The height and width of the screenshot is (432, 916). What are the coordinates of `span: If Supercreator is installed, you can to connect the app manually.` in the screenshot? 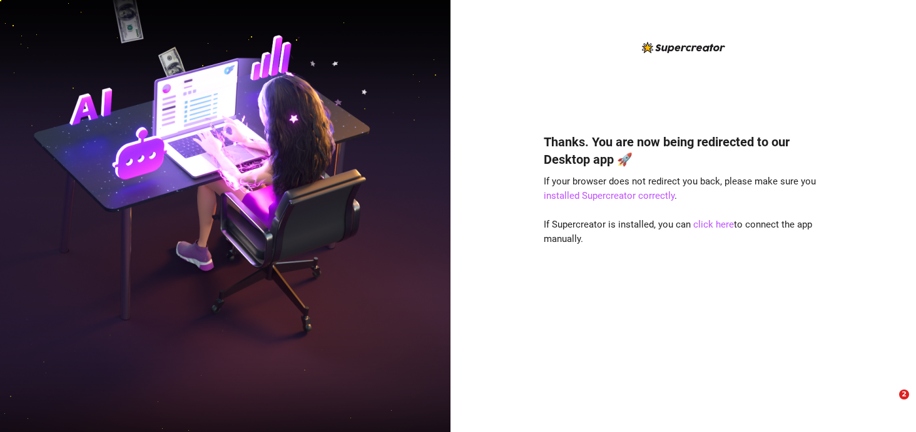 It's located at (677, 232).